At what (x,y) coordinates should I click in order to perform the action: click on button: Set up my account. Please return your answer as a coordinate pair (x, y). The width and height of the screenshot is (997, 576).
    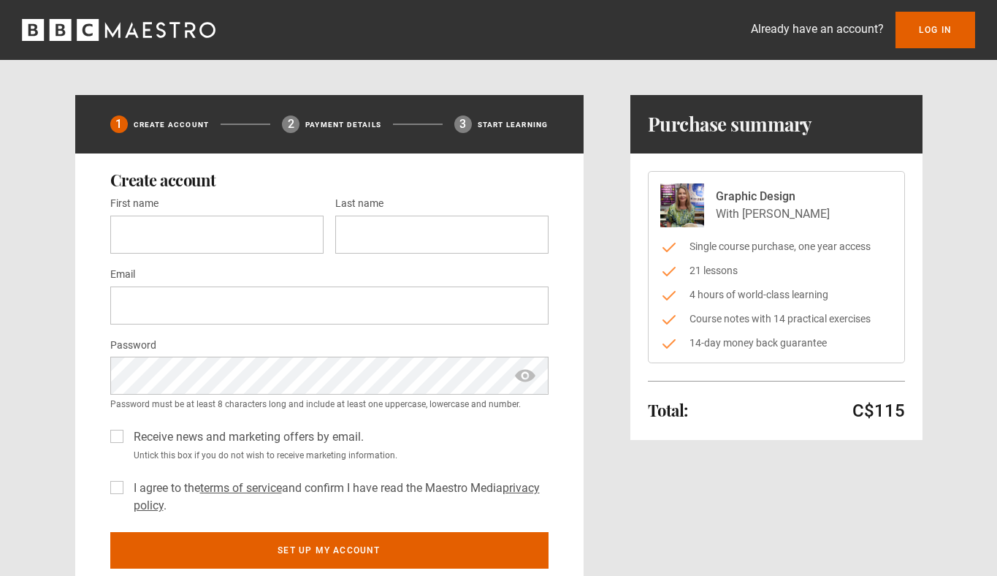
    Looking at the image, I should click on (329, 550).